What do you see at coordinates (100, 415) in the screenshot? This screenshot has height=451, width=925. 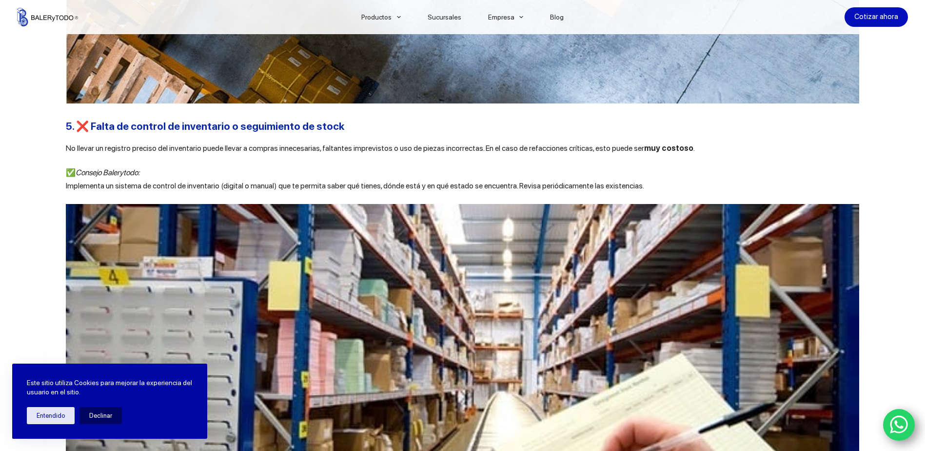 I see `button: Declinar` at bounding box center [100, 415].